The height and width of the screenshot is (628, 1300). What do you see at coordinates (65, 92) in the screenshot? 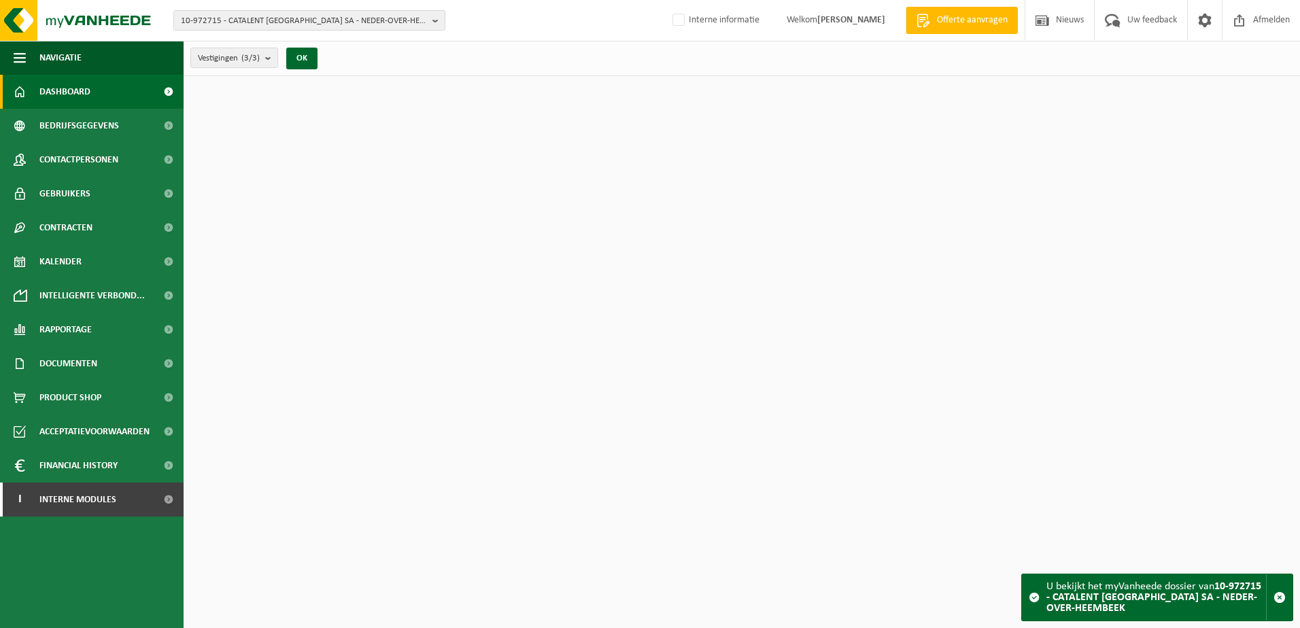
I see `span: Dashboard` at bounding box center [65, 92].